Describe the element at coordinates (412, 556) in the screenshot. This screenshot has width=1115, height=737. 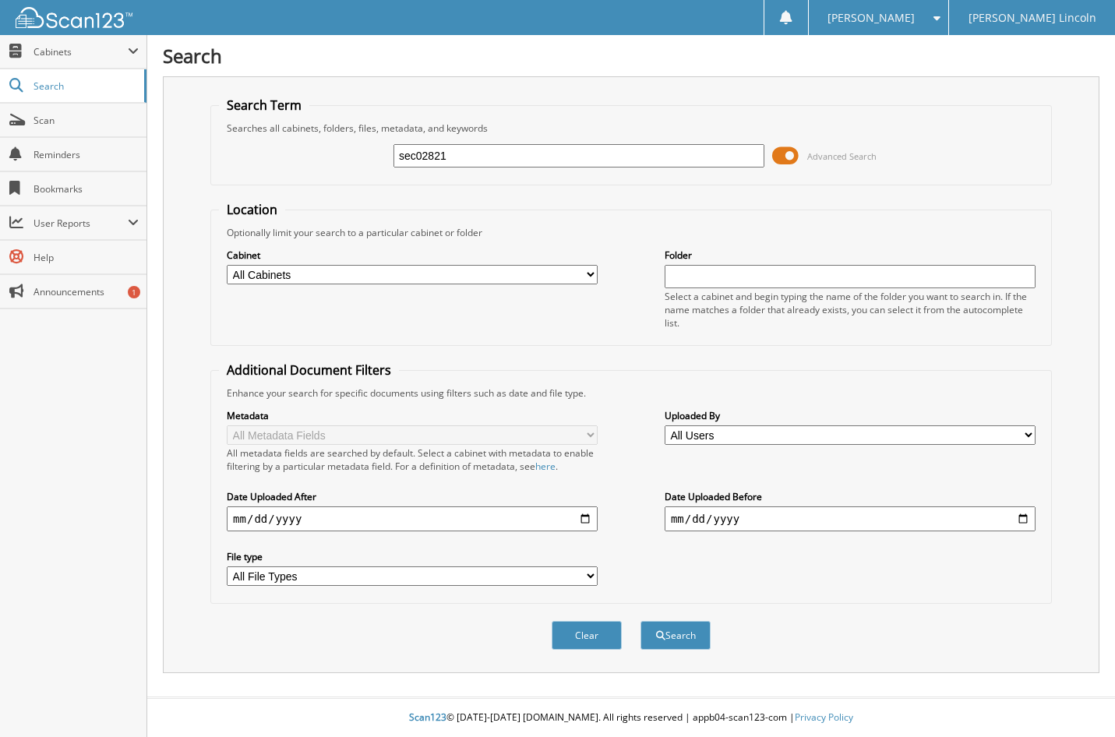
I see `label: File type` at that location.